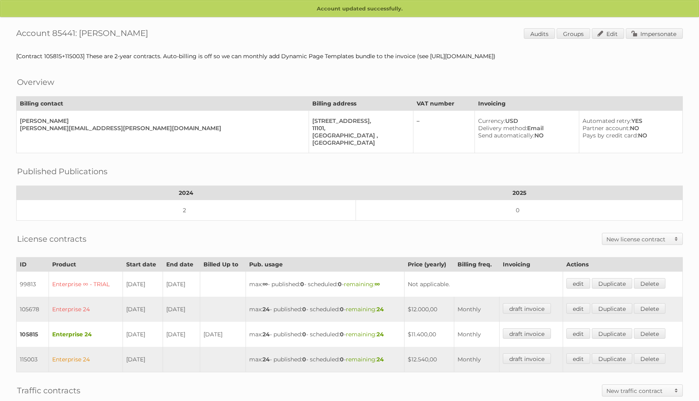 This screenshot has width=699, height=401. Describe the element at coordinates (429, 310) in the screenshot. I see `td: $12.000,00` at that location.